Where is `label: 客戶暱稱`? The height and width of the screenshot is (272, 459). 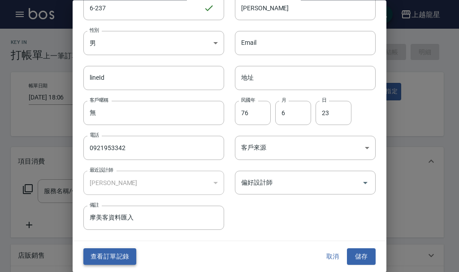 label: 客戶暱稱 is located at coordinates (99, 100).